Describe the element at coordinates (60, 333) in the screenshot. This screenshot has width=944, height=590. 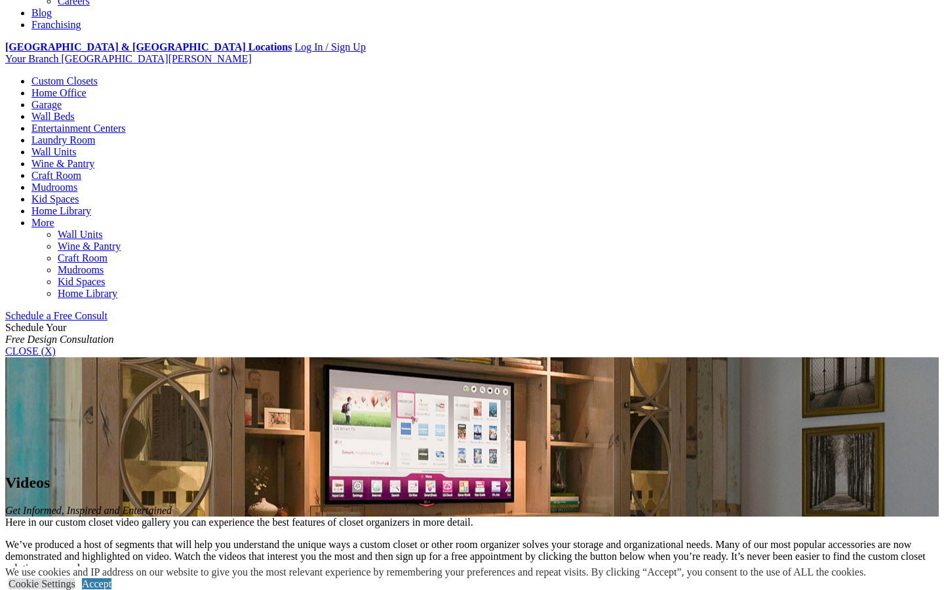
I see `span: Schedule Your` at that location.